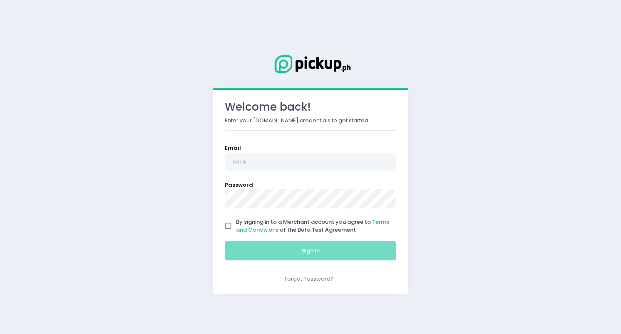  What do you see at coordinates (310, 107) in the screenshot?
I see `h3: Welcome back!` at bounding box center [310, 107].